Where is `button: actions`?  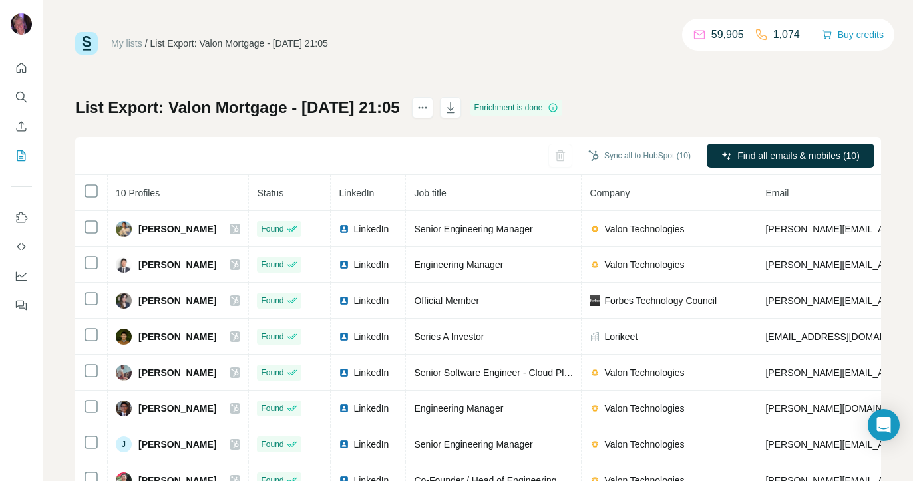 button: actions is located at coordinates (423, 108).